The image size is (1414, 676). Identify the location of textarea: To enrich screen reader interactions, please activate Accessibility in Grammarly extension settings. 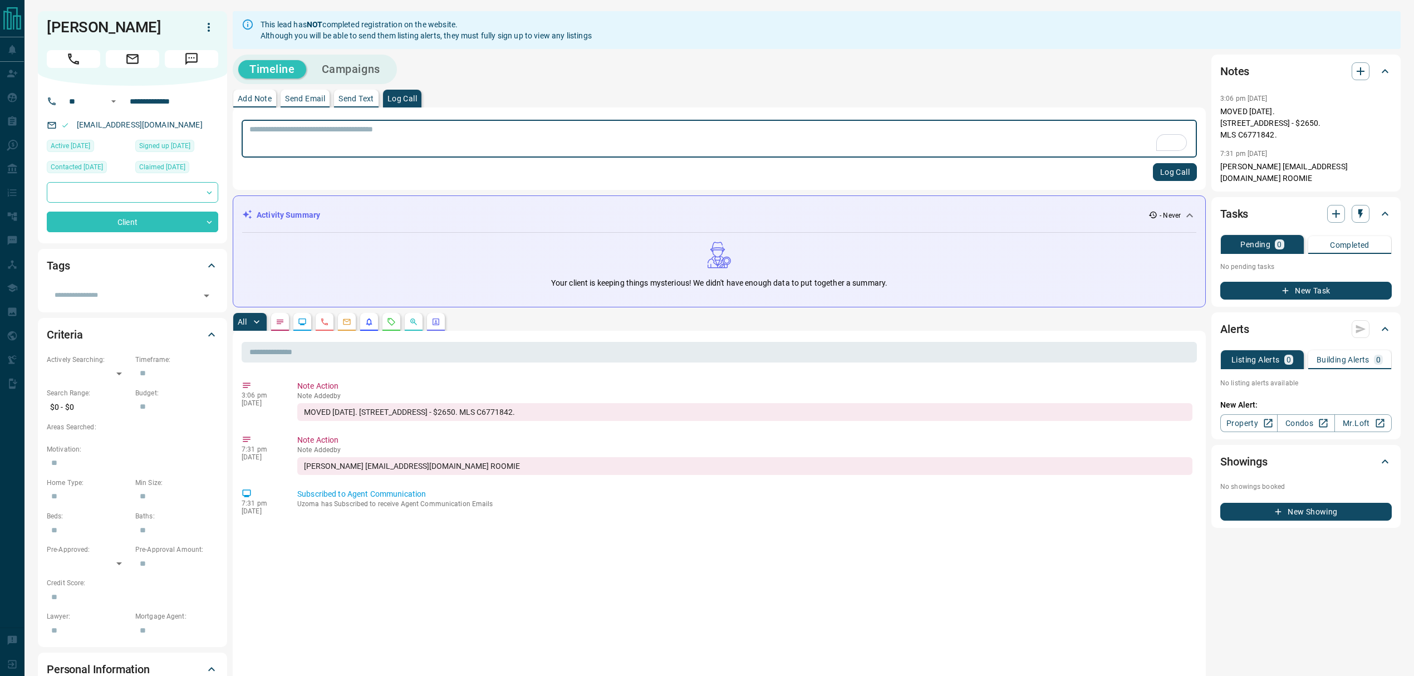
(719, 139).